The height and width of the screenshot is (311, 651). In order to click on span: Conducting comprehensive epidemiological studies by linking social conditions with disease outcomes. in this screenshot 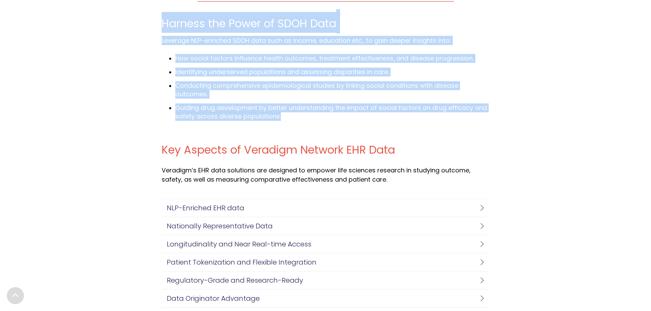, I will do `click(317, 90)`.